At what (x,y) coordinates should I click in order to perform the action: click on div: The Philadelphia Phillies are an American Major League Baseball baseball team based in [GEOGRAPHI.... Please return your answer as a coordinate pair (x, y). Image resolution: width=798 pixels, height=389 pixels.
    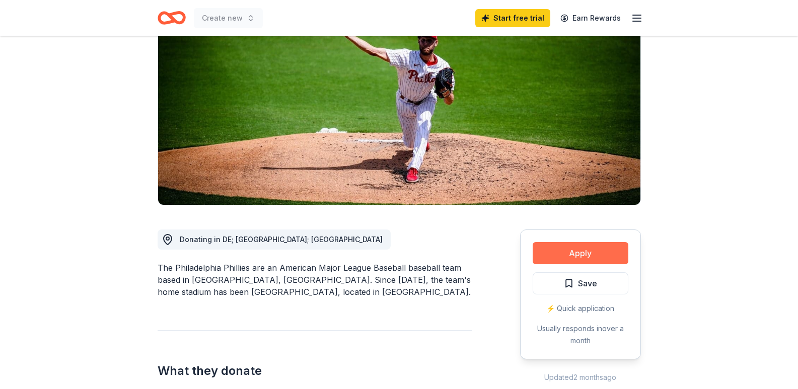
    Looking at the image, I should click on (315, 280).